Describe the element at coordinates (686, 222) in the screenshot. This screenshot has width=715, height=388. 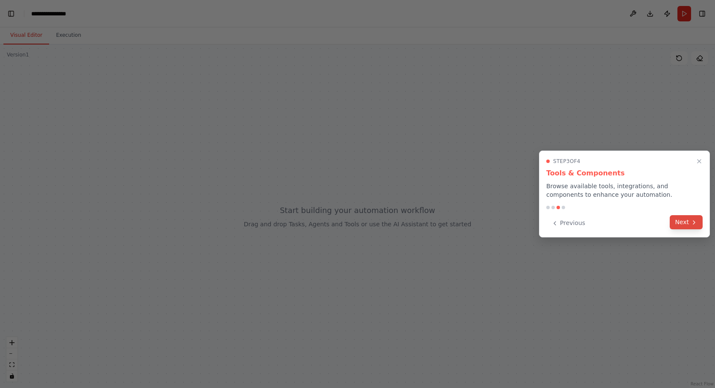
I see `button: Next` at that location.